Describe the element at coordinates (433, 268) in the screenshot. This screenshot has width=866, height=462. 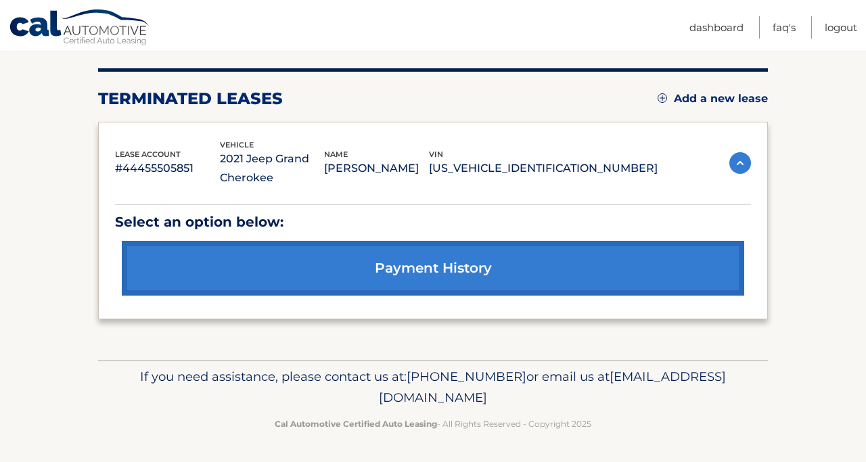
I see `a: payment history` at that location.